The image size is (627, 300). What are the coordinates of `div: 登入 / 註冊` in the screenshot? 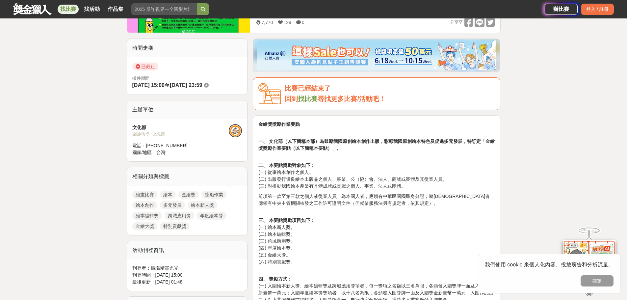 It's located at (597, 9).